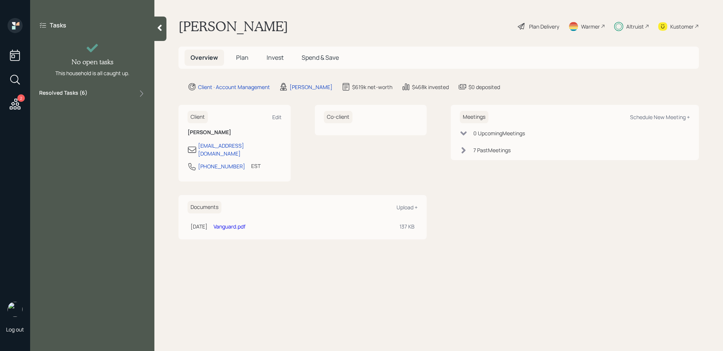 The image size is (723, 351). What do you see at coordinates (474, 117) in the screenshot?
I see `h6: Meetings` at bounding box center [474, 117].